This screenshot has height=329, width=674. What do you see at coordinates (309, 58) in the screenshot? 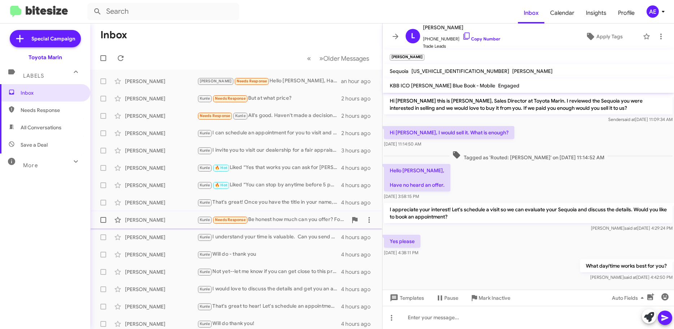
I see `button: Previous` at bounding box center [309, 58].